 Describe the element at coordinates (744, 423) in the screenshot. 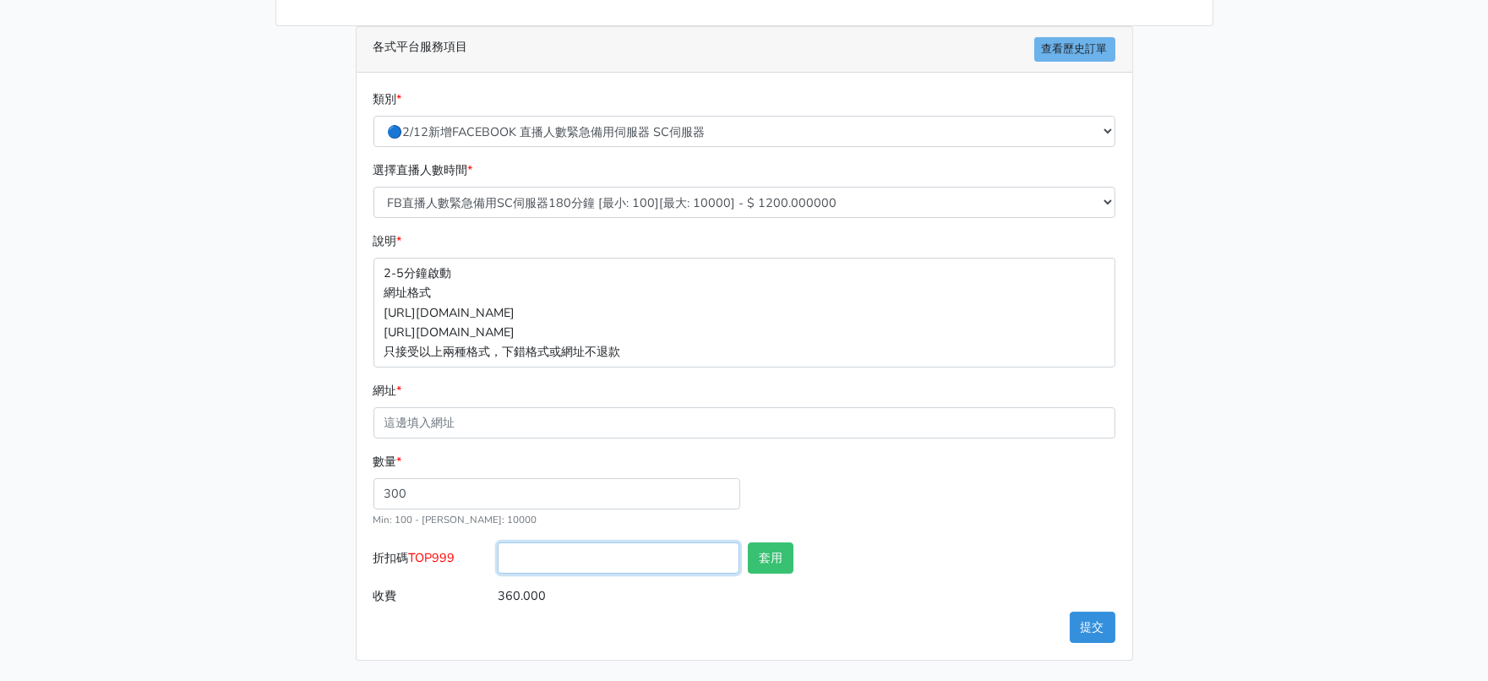

I see `input: 這邊填入網址` at that location.